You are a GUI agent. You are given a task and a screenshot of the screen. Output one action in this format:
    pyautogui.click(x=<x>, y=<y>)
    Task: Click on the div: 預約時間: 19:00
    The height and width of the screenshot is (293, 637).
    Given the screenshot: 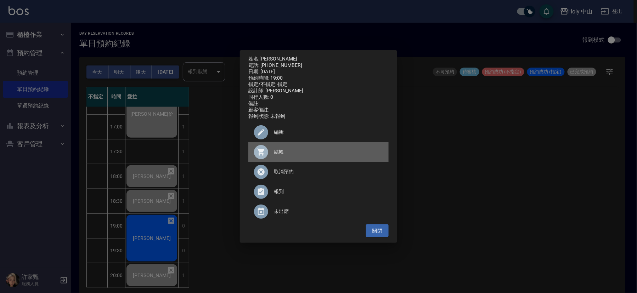 What is the action you would take?
    pyautogui.click(x=319, y=78)
    